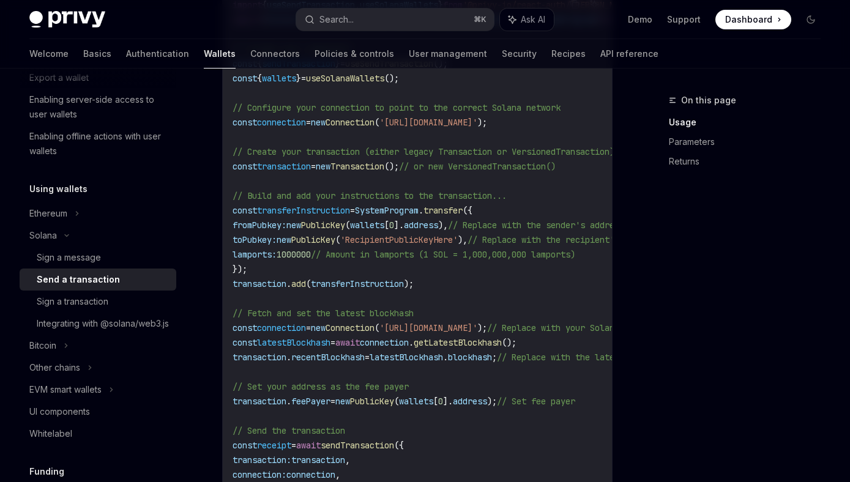 This screenshot has height=482, width=850. What do you see at coordinates (49, 54) in the screenshot?
I see `a: Welcome` at bounding box center [49, 54].